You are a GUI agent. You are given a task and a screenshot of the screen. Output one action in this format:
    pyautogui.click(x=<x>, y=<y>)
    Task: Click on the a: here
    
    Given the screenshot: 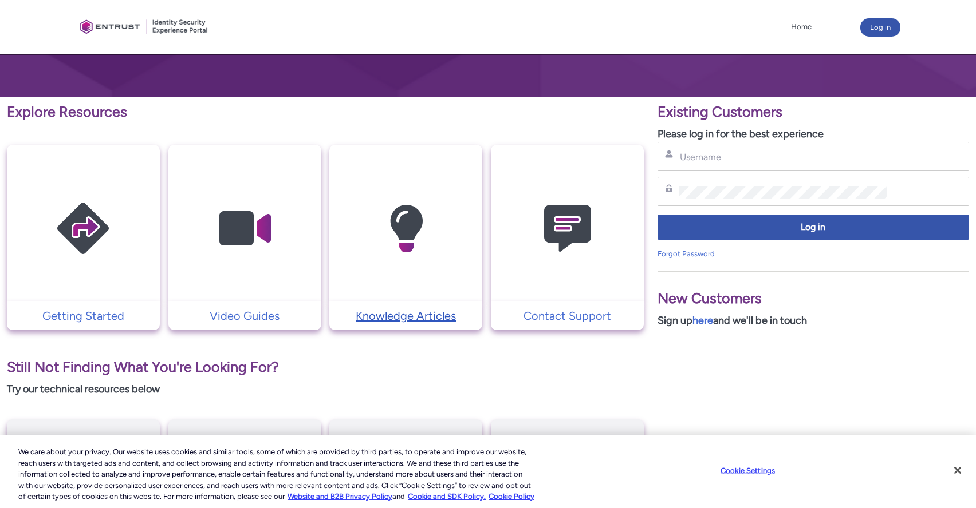 What is the action you would take?
    pyautogui.click(x=702, y=321)
    